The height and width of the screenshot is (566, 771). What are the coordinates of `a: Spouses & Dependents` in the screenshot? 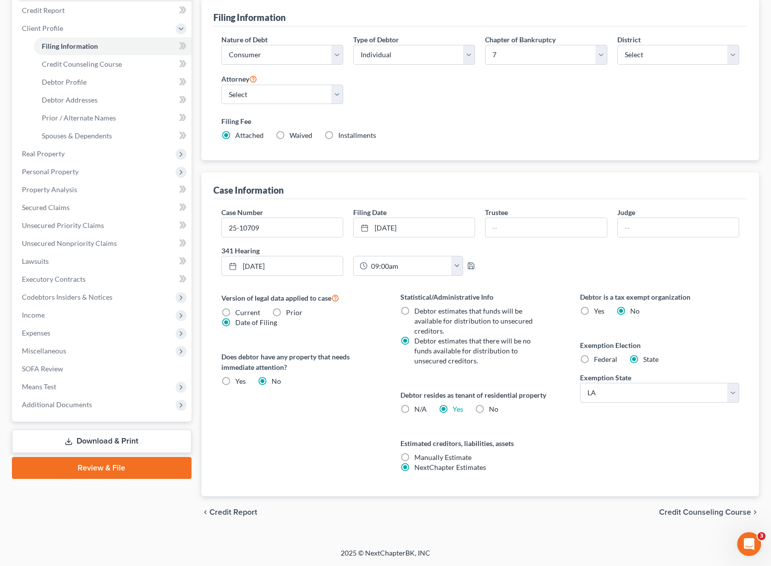 It's located at (112, 136).